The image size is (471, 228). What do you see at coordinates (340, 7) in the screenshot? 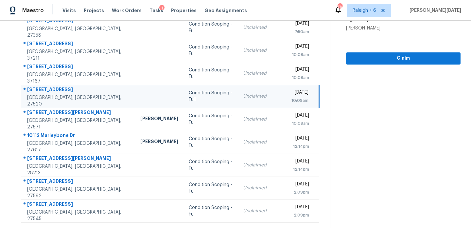
I see `div: 178` at bounding box center [340, 7].